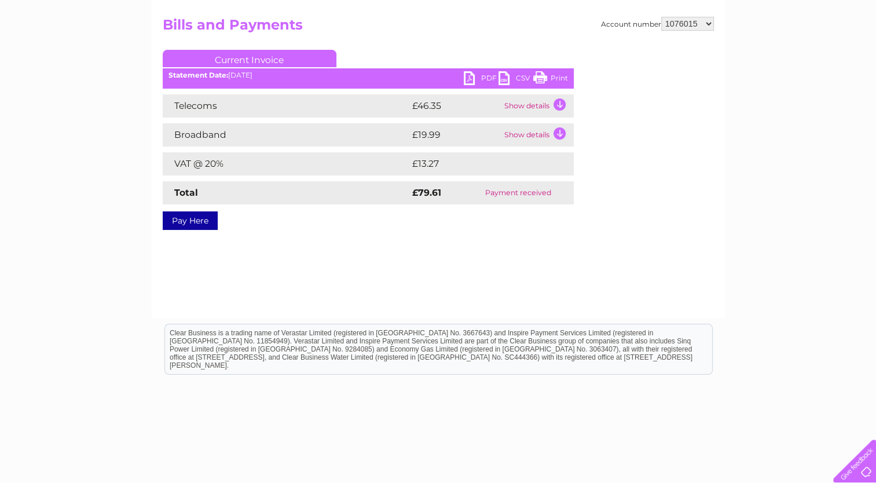 The height and width of the screenshot is (483, 876). What do you see at coordinates (698, 13) in the screenshot?
I see `a: 0333 014 3131` at bounding box center [698, 13].